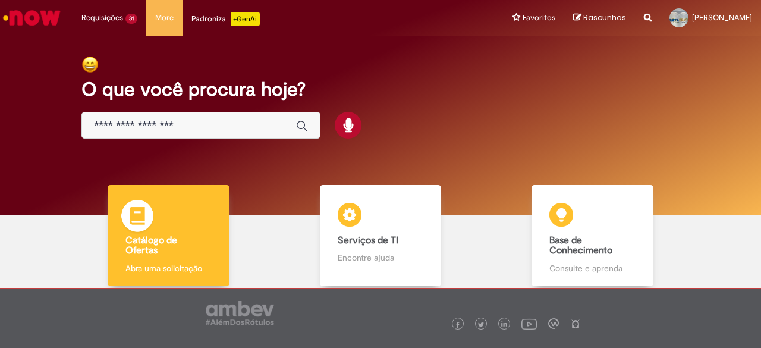  I want to click on a: Serviços de TI Encontre ajuda, so click(380, 235).